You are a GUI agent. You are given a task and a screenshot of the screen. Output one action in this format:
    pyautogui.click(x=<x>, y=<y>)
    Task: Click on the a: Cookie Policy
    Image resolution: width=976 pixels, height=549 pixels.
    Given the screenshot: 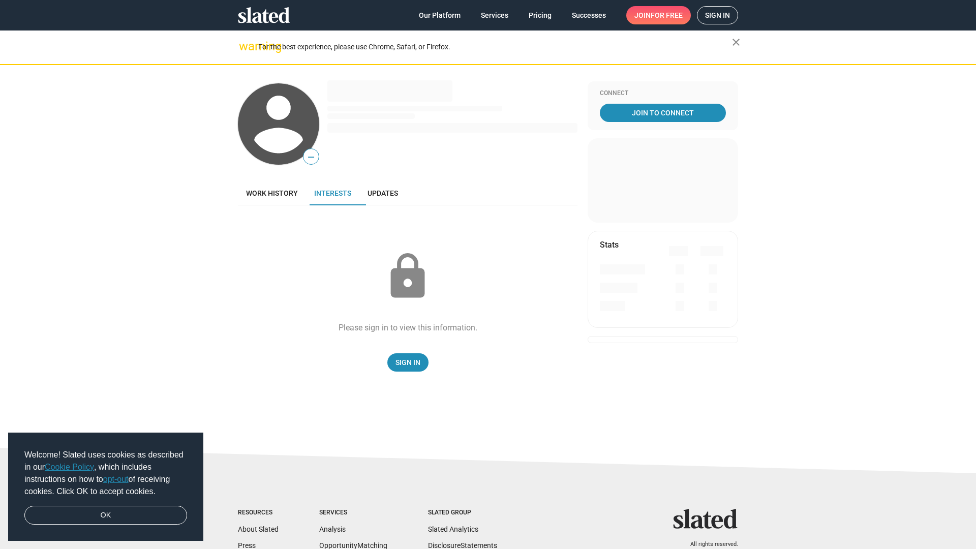 What is the action you would take?
    pyautogui.click(x=69, y=467)
    